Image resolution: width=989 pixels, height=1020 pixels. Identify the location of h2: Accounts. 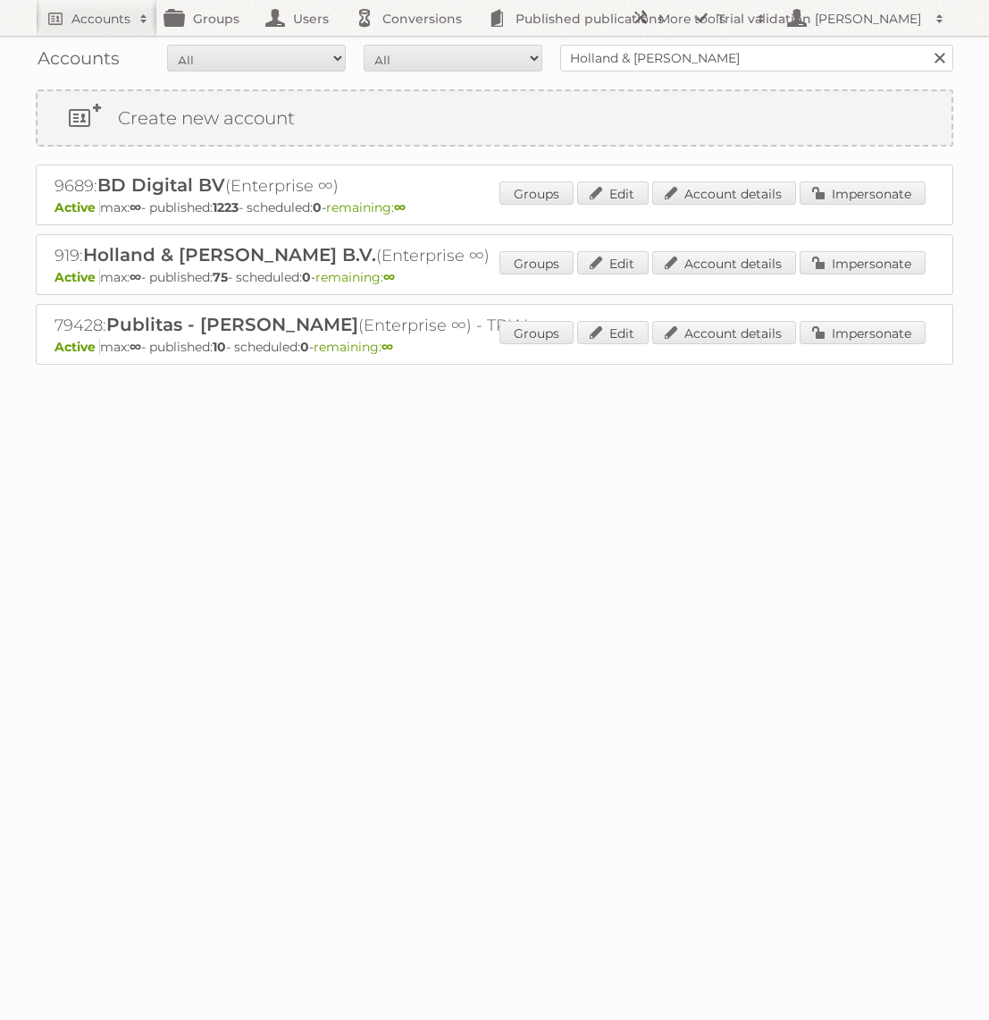
(101, 19).